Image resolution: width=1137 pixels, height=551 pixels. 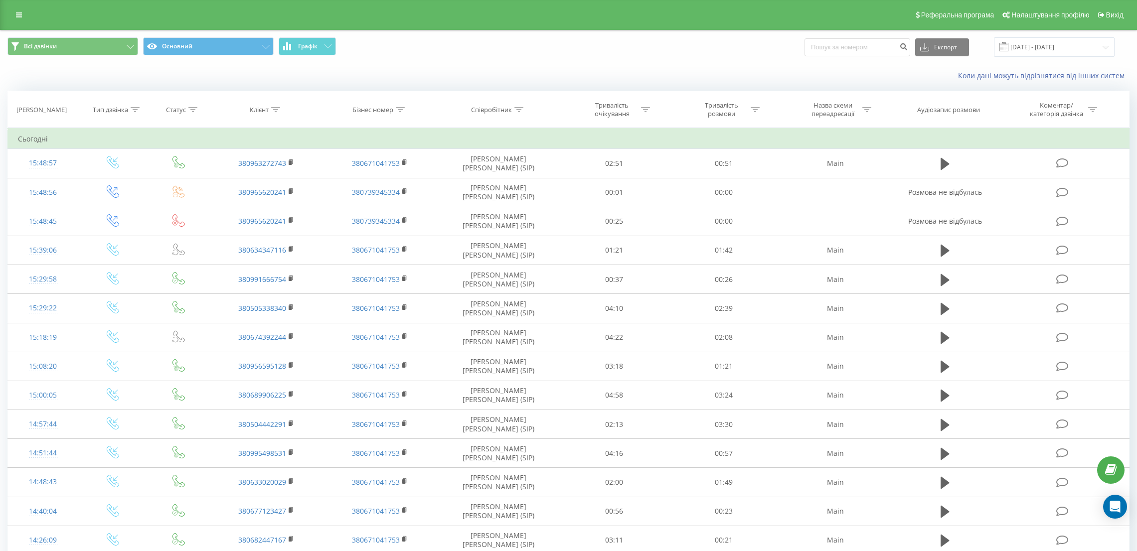 I want to click on button: Всі дзвінки, so click(x=73, y=46).